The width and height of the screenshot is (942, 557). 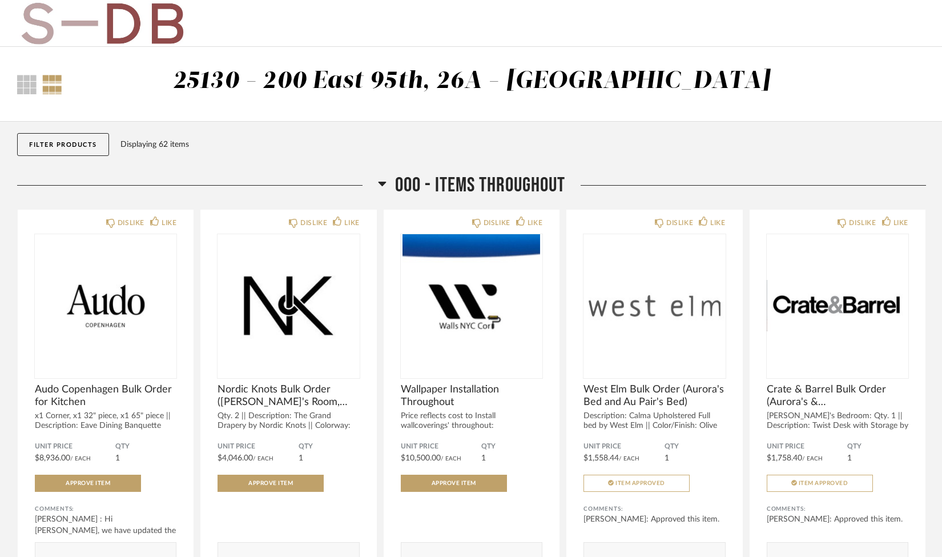 What do you see at coordinates (106, 396) in the screenshot?
I see `span: Audo Copenhagen Bulk Order for Kitchen` at bounding box center [106, 396].